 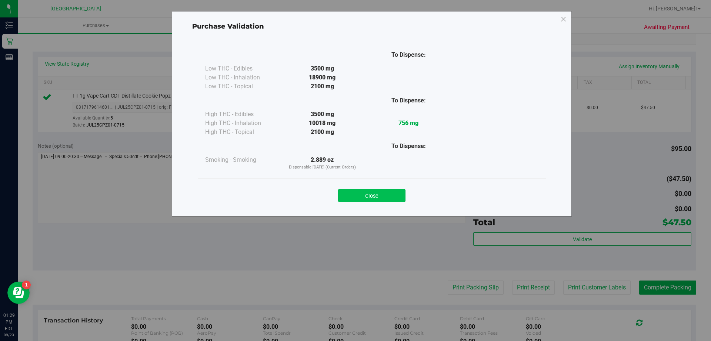 I want to click on div: High THC - Edibles, so click(x=242, y=114).